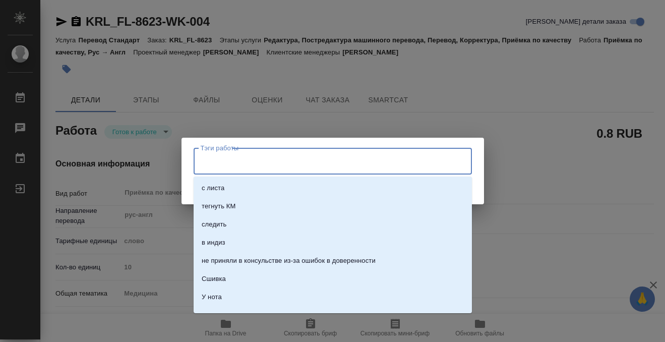 The width and height of the screenshot is (665, 342). Describe the element at coordinates (213, 242) in the screenshot. I see `p: в индиз` at that location.